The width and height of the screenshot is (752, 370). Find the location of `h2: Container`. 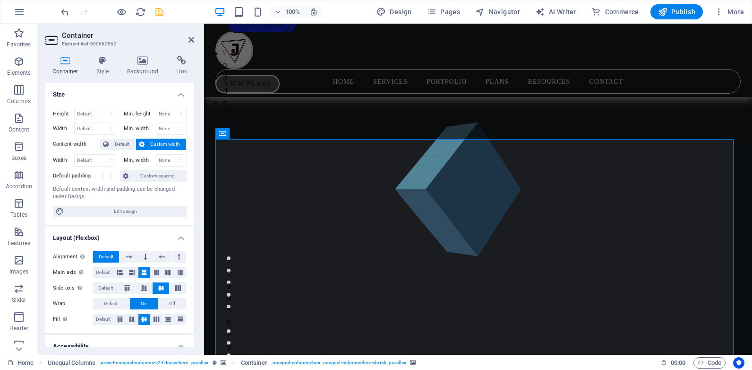

h2: Container is located at coordinates (128, 35).